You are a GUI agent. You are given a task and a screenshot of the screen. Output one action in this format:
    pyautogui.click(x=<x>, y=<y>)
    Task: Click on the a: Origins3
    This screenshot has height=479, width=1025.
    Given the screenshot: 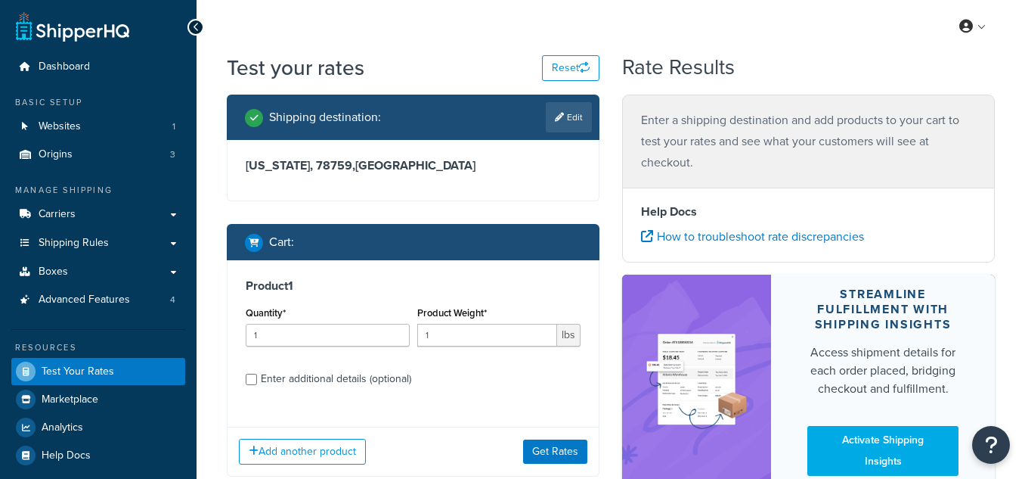 What is the action you would take?
    pyautogui.click(x=98, y=154)
    